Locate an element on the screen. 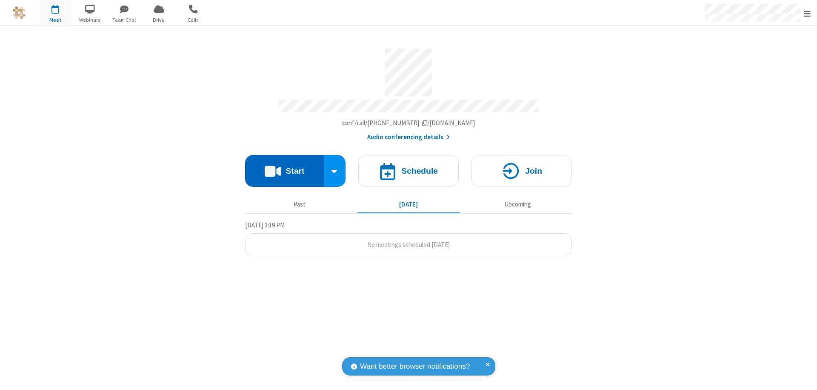  button: Join is located at coordinates (522, 171).